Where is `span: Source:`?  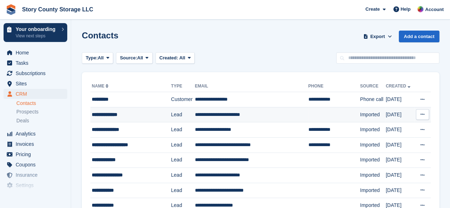 span: Source: is located at coordinates (129, 58).